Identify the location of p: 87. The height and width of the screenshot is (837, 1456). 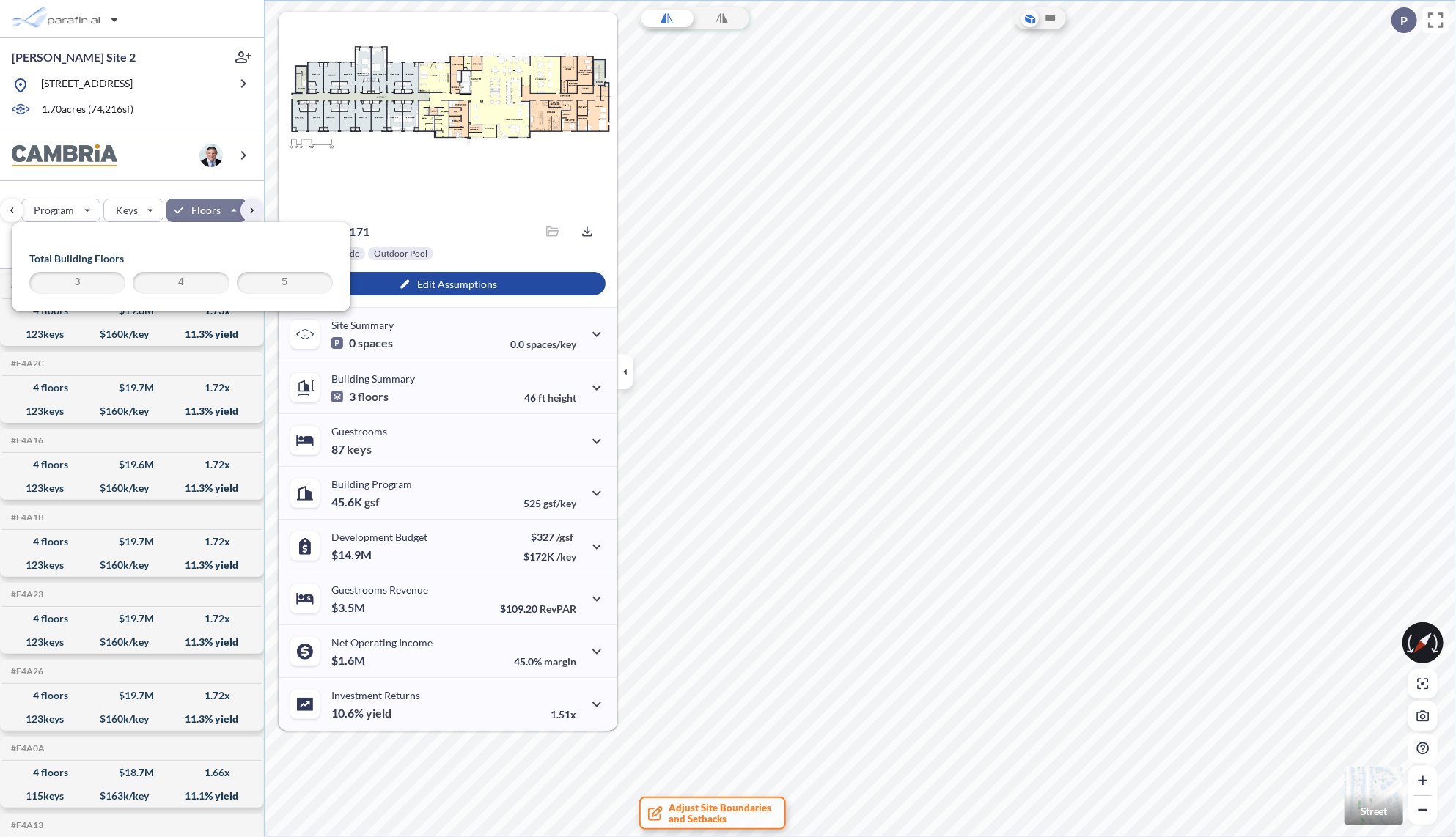
(352, 449).